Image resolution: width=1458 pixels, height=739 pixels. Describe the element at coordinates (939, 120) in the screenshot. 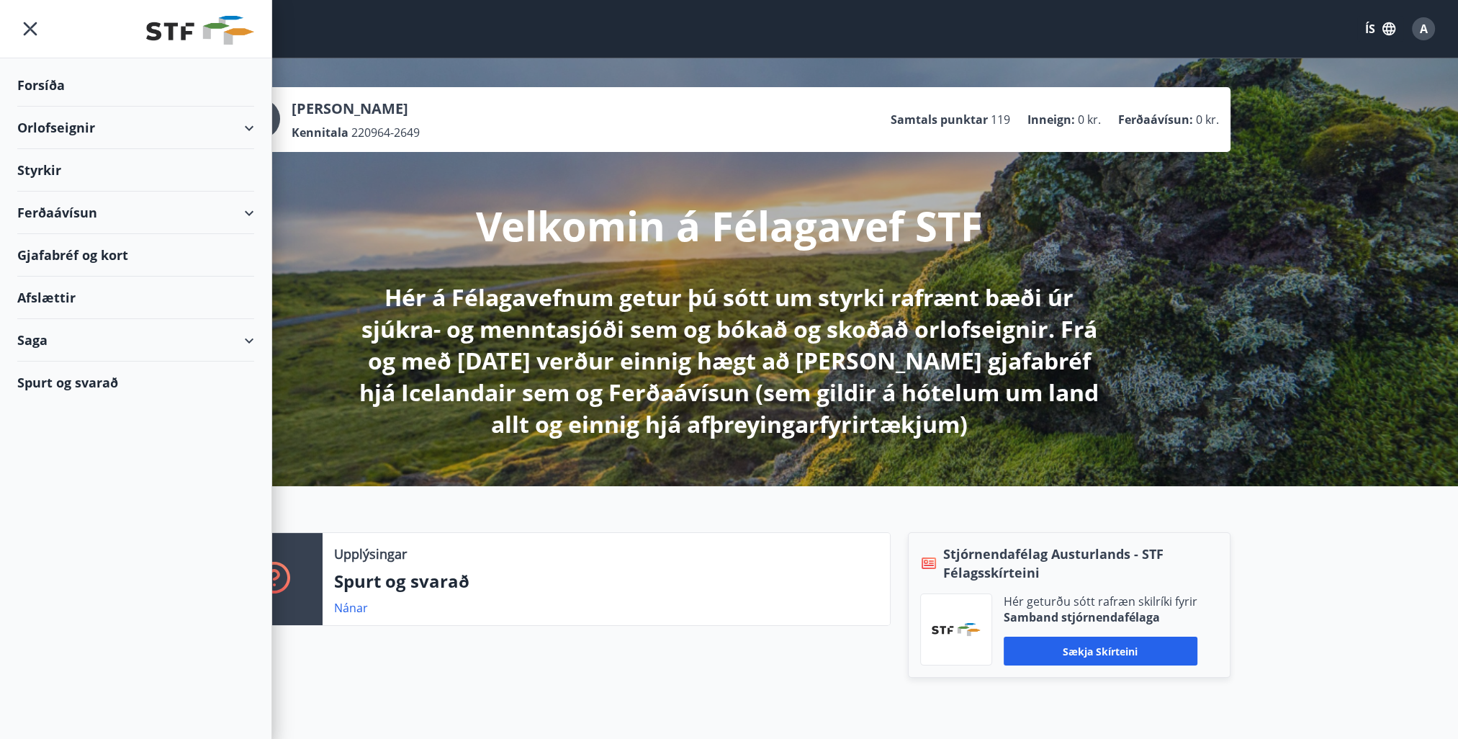

I see `p: Samtals punktar` at that location.